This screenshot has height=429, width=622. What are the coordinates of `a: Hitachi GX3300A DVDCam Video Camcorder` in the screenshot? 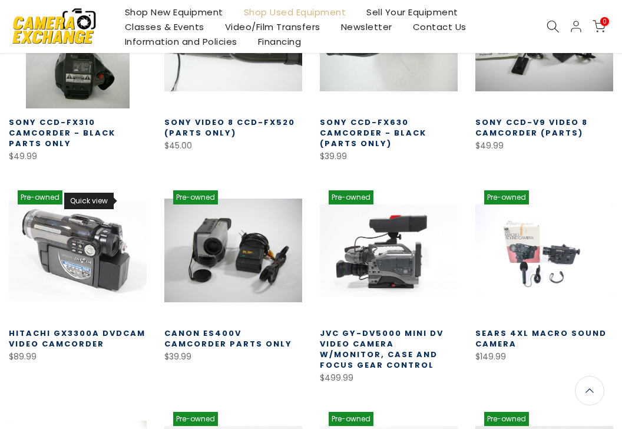 It's located at (77, 338).